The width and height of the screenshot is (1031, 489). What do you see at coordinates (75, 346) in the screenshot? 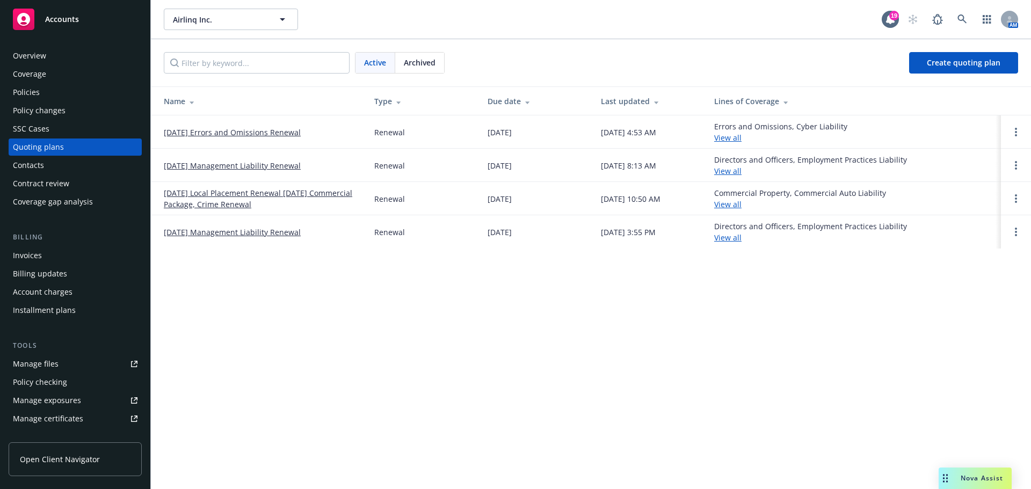
I see `div: Tools` at bounding box center [75, 346].